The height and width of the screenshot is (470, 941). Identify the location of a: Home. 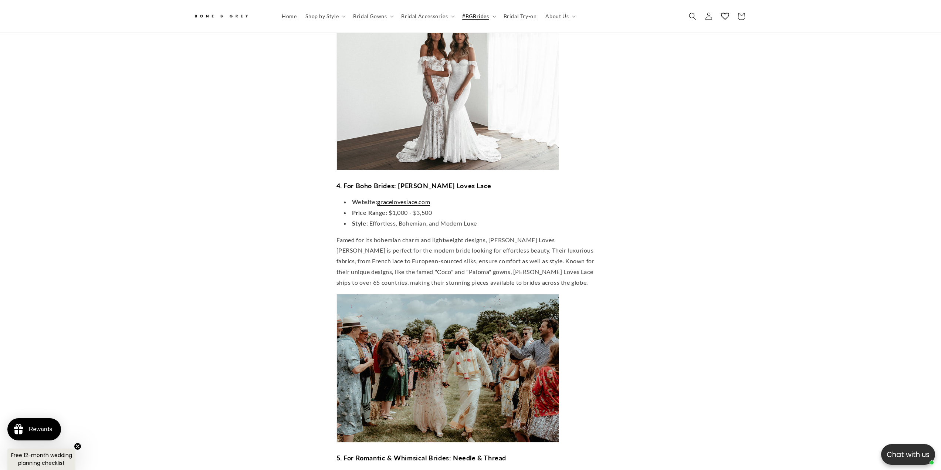
(289, 16).